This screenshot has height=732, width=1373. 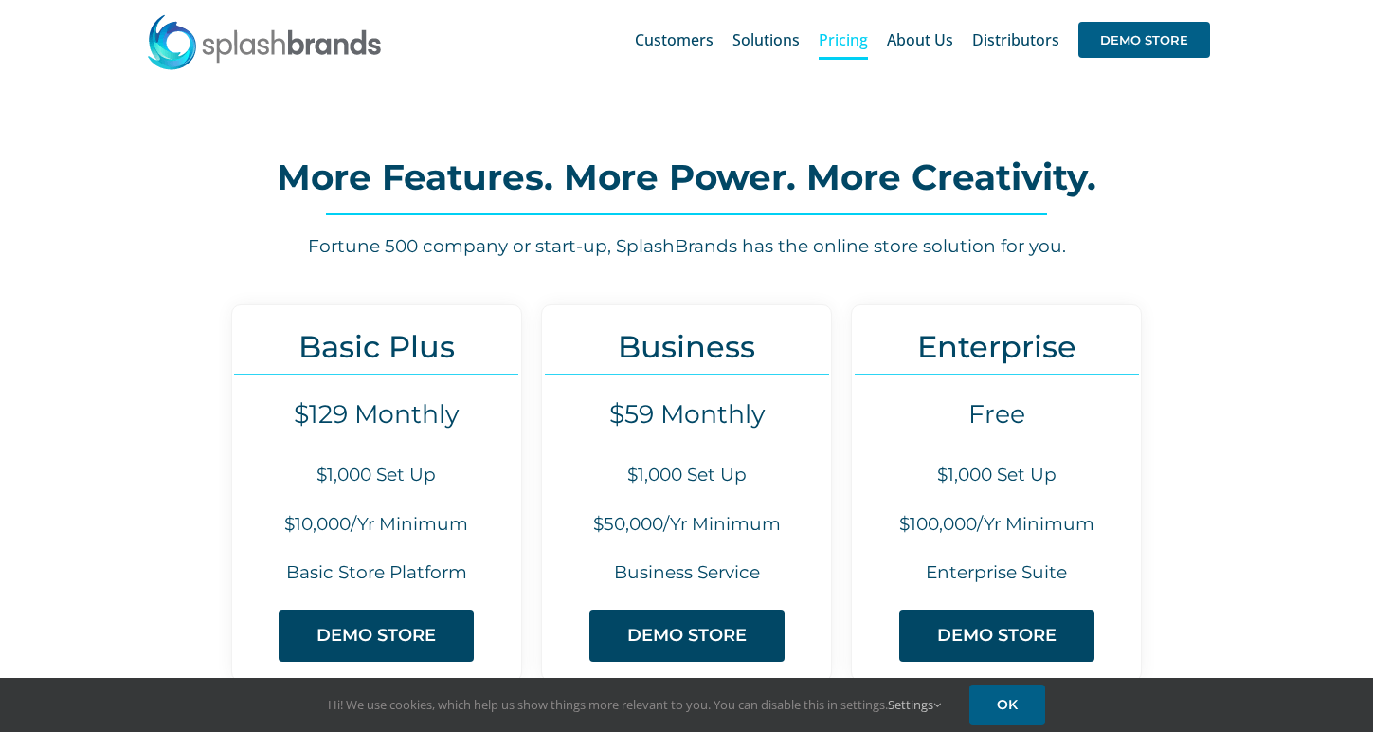 What do you see at coordinates (686, 346) in the screenshot?
I see `h3: Business` at bounding box center [686, 346].